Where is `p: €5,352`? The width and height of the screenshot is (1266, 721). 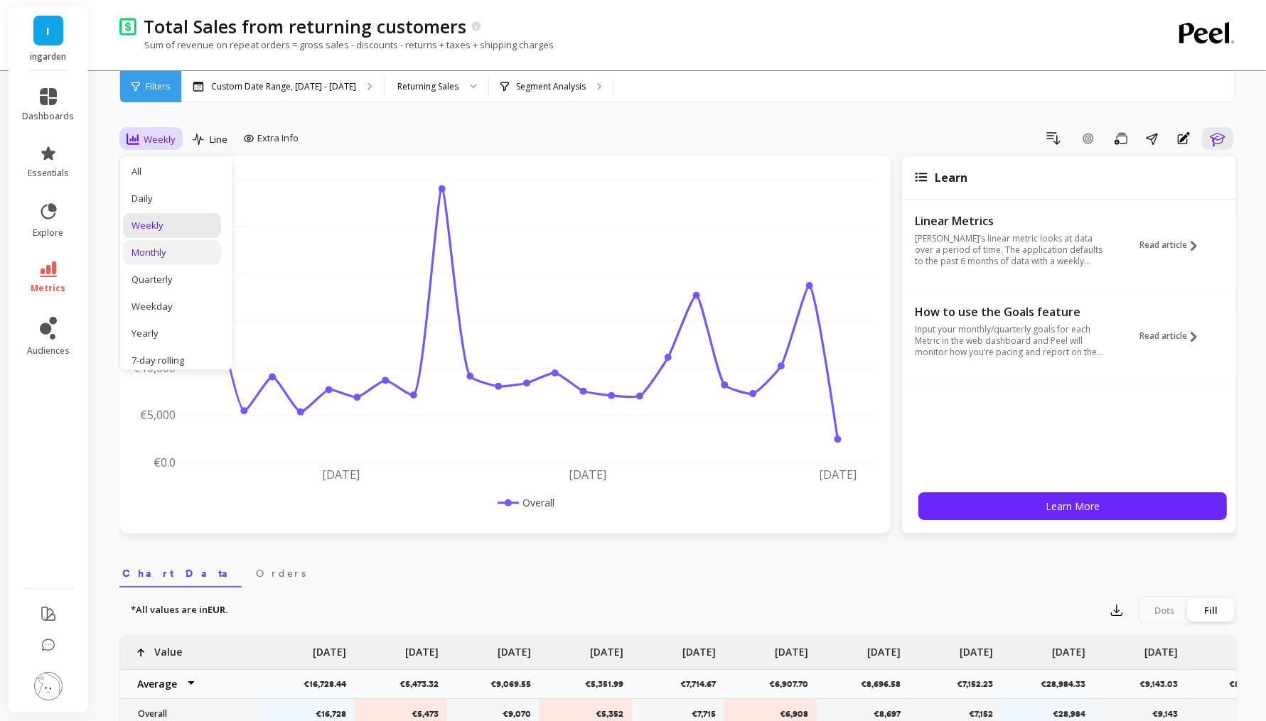
p: €5,352 is located at coordinates (586, 714).